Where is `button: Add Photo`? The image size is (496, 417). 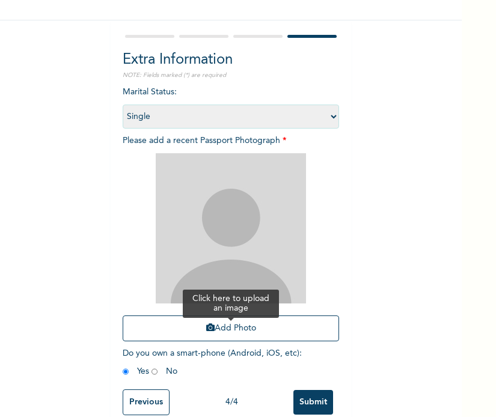 button: Add Photo is located at coordinates (231, 328).